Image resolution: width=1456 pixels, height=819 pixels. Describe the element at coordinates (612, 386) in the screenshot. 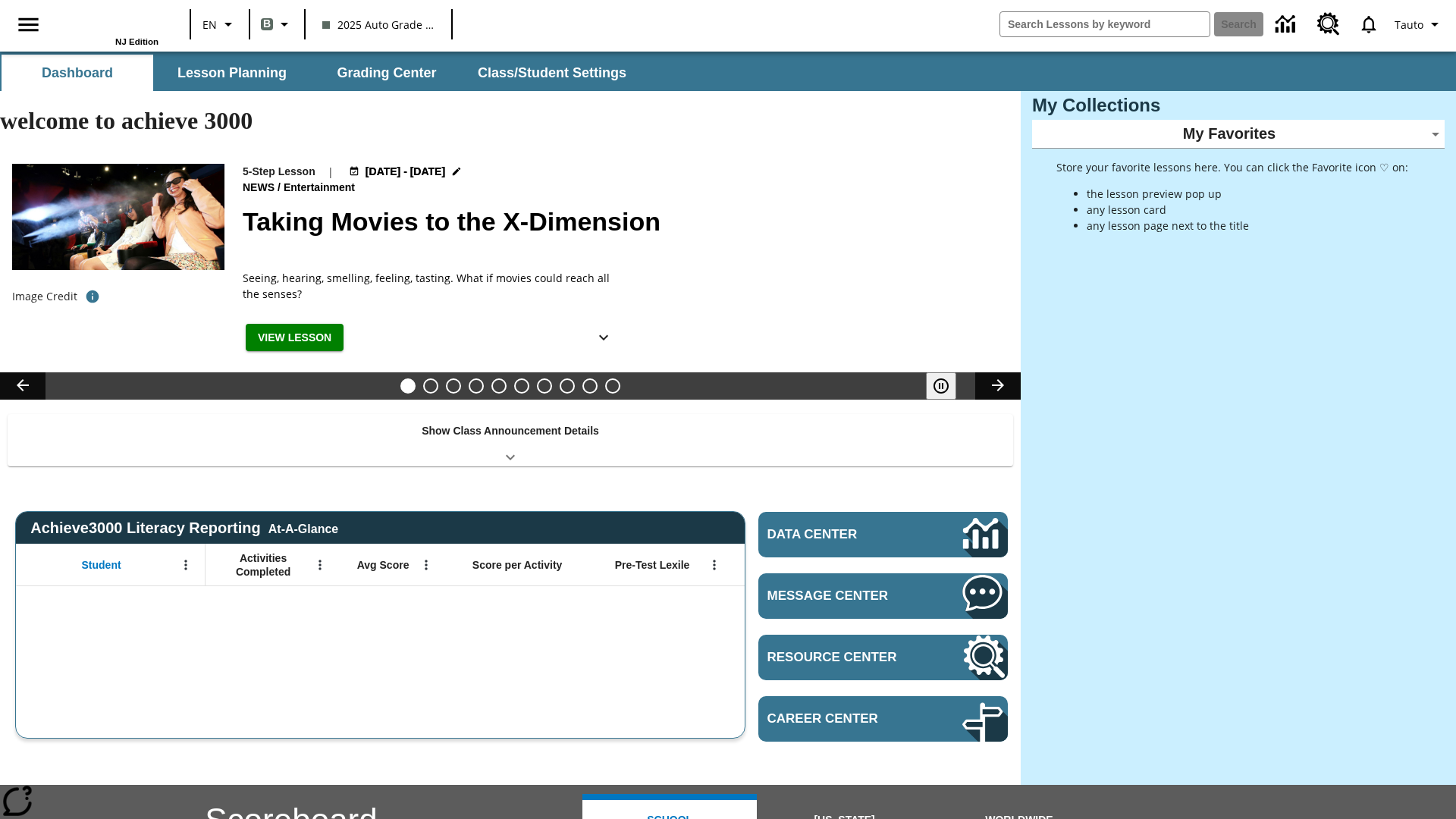

I see `button: Slide 10 Sleepless in the Animal Kingdom` at that location.